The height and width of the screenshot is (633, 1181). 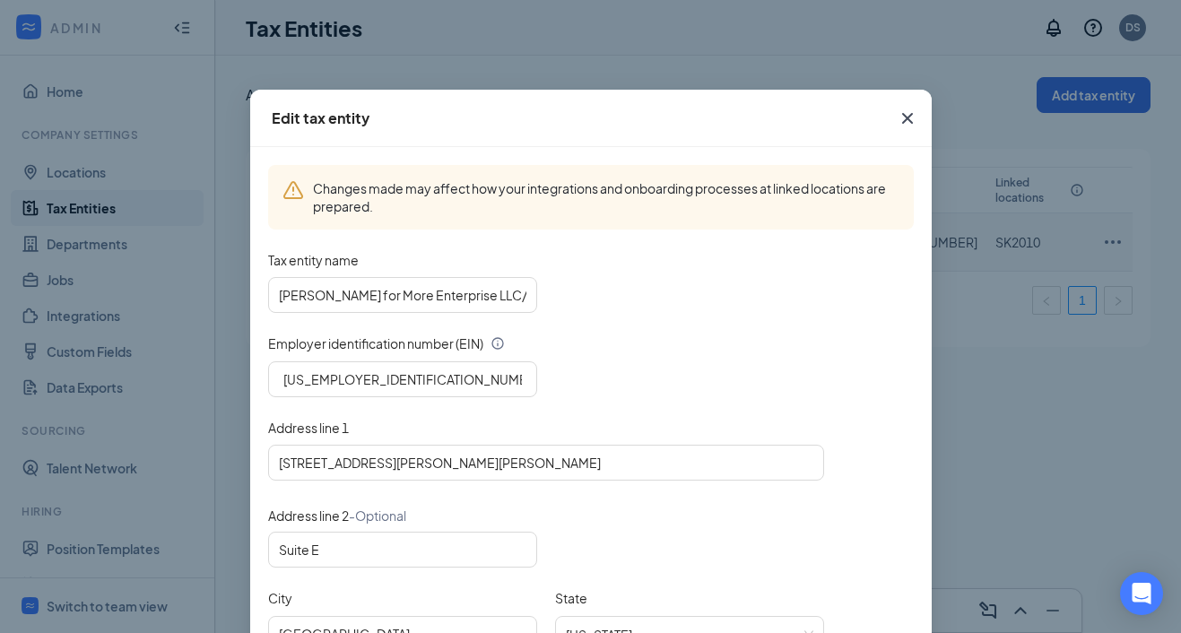 I want to click on span: Address line 2, so click(x=337, y=516).